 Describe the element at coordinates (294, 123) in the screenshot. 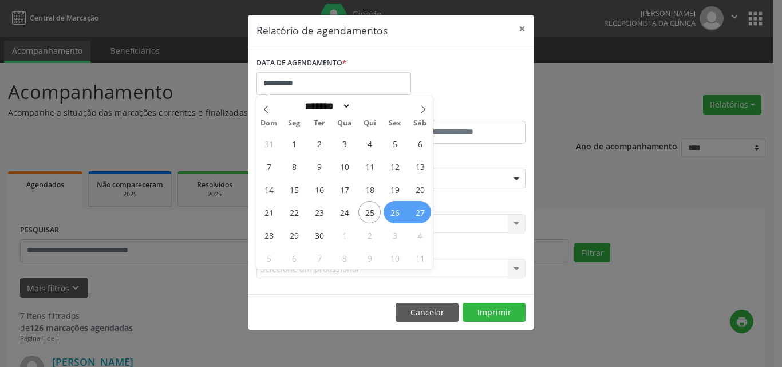

I see `span: Seg` at that location.